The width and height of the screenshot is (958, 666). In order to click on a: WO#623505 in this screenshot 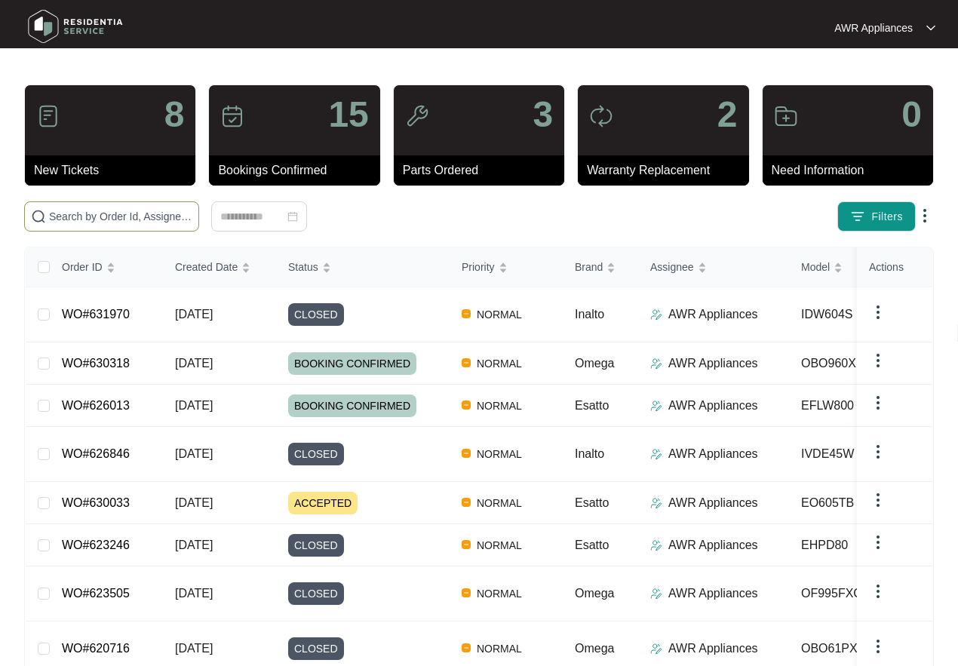, I will do `click(96, 593)`.